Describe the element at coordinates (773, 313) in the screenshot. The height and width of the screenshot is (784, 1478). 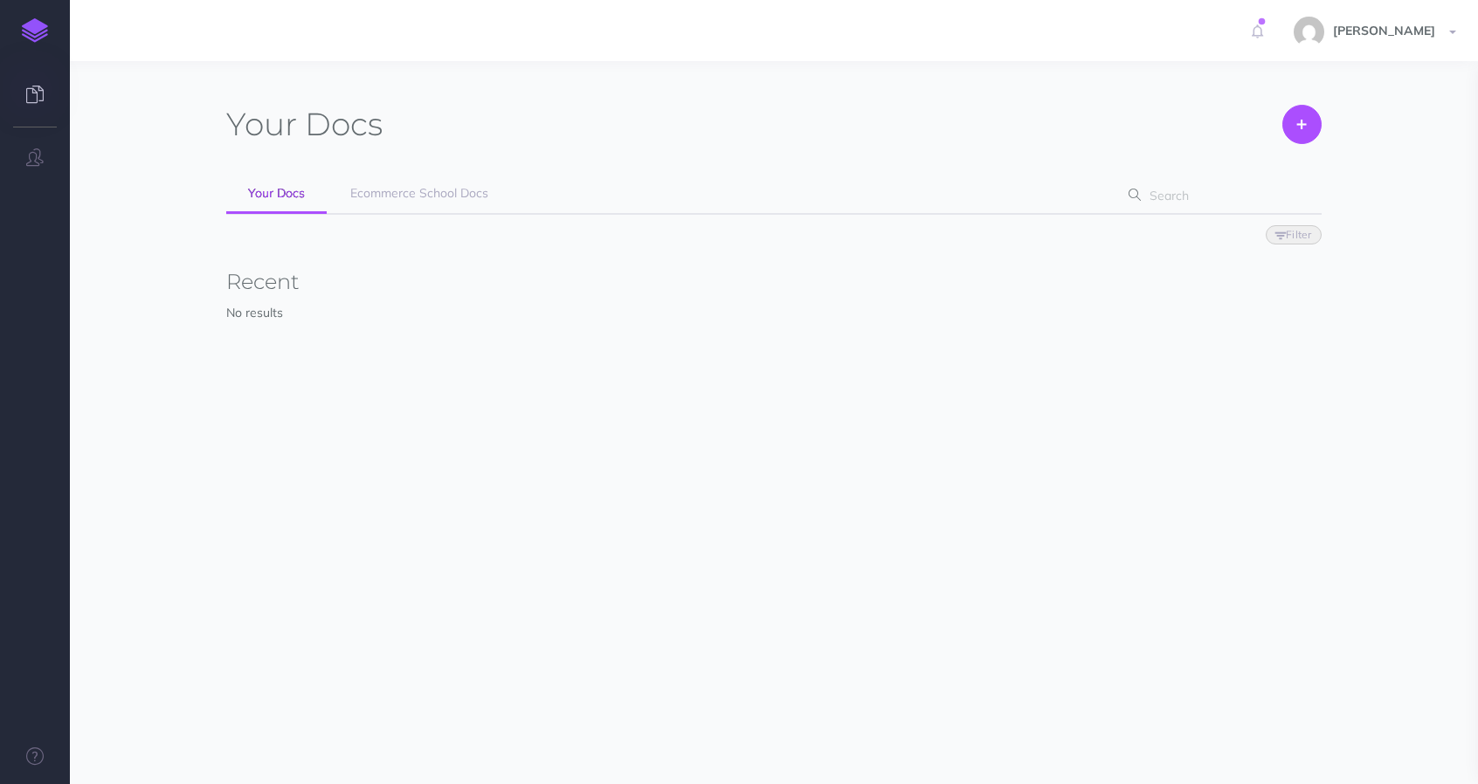
I see `p: No results` at that location.